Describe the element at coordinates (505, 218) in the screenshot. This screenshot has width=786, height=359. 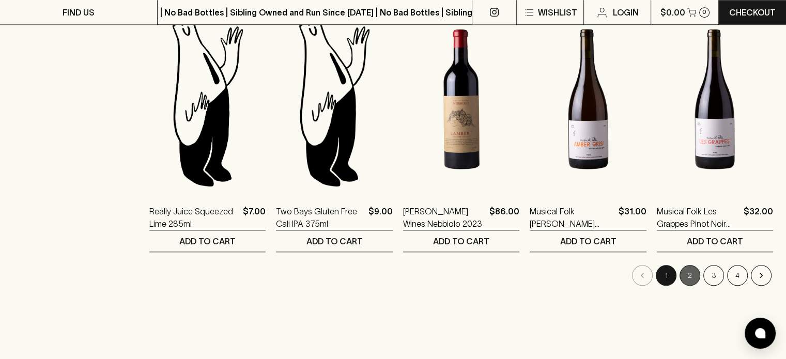
I see `p: $86.00` at that location.